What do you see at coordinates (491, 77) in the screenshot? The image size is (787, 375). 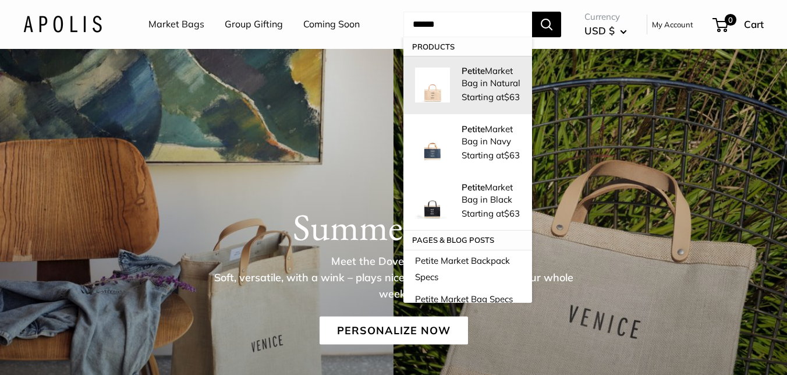 I see `p: Market Bag in Natural` at bounding box center [491, 77].